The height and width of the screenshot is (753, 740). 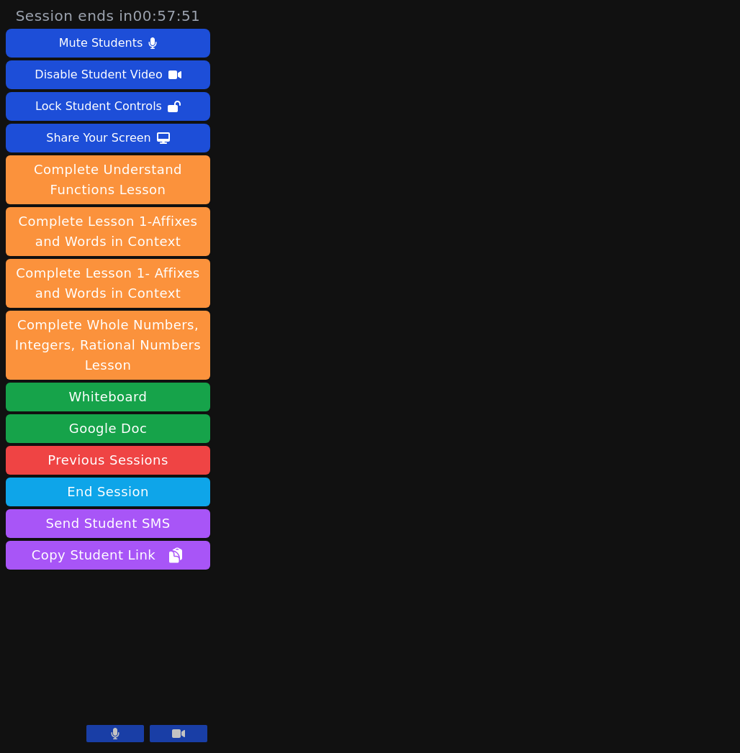 I want to click on div: Lock Student Controls, so click(x=99, y=106).